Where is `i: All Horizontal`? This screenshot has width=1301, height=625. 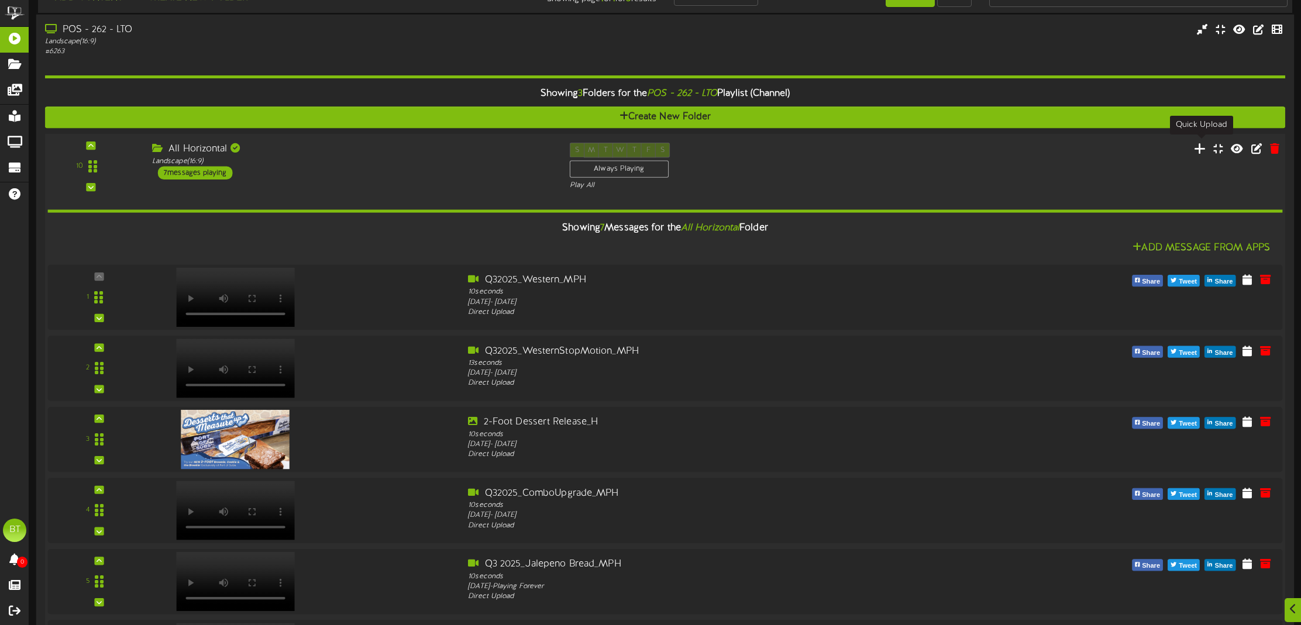
i: All Horizontal is located at coordinates (710, 228).